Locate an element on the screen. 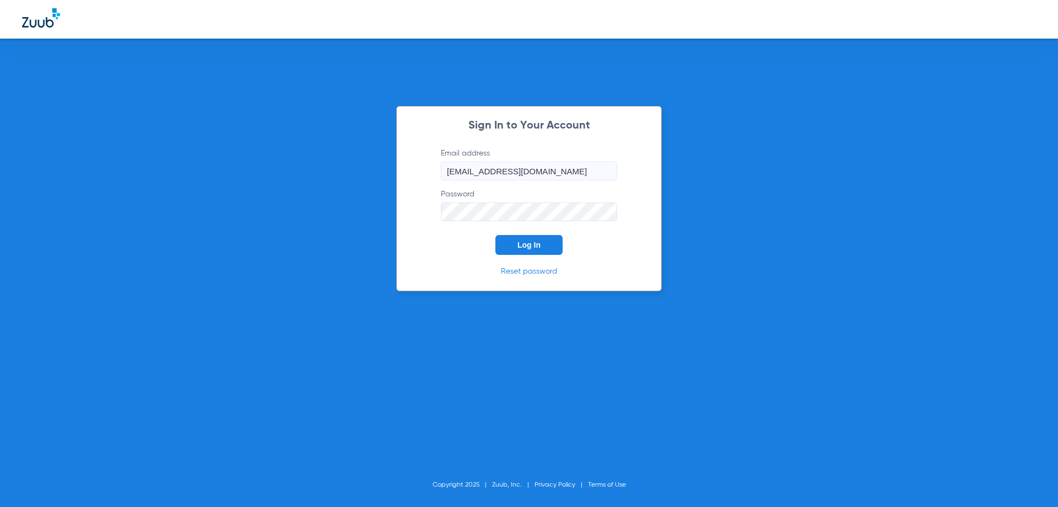 The height and width of the screenshot is (507, 1058). a: Privacy Policy is located at coordinates (555, 485).